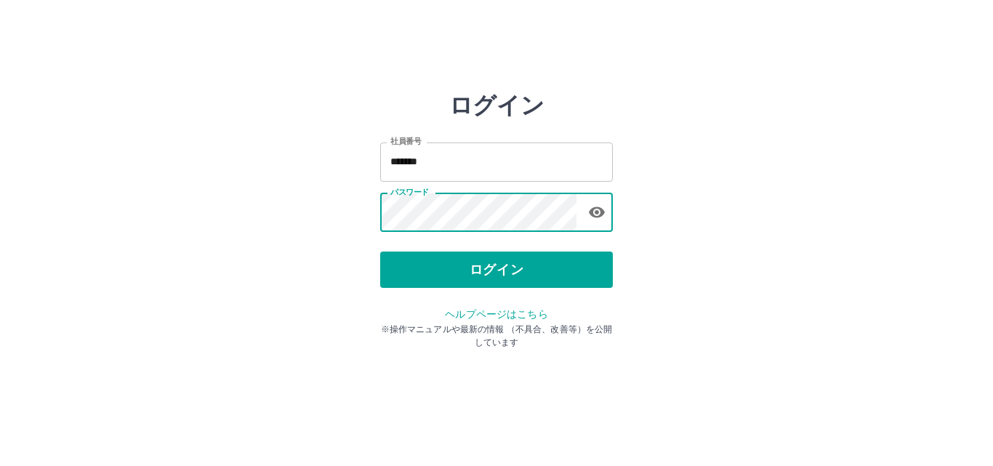  Describe the element at coordinates (496, 314) in the screenshot. I see `a: ヘルプページはこちら` at that location.